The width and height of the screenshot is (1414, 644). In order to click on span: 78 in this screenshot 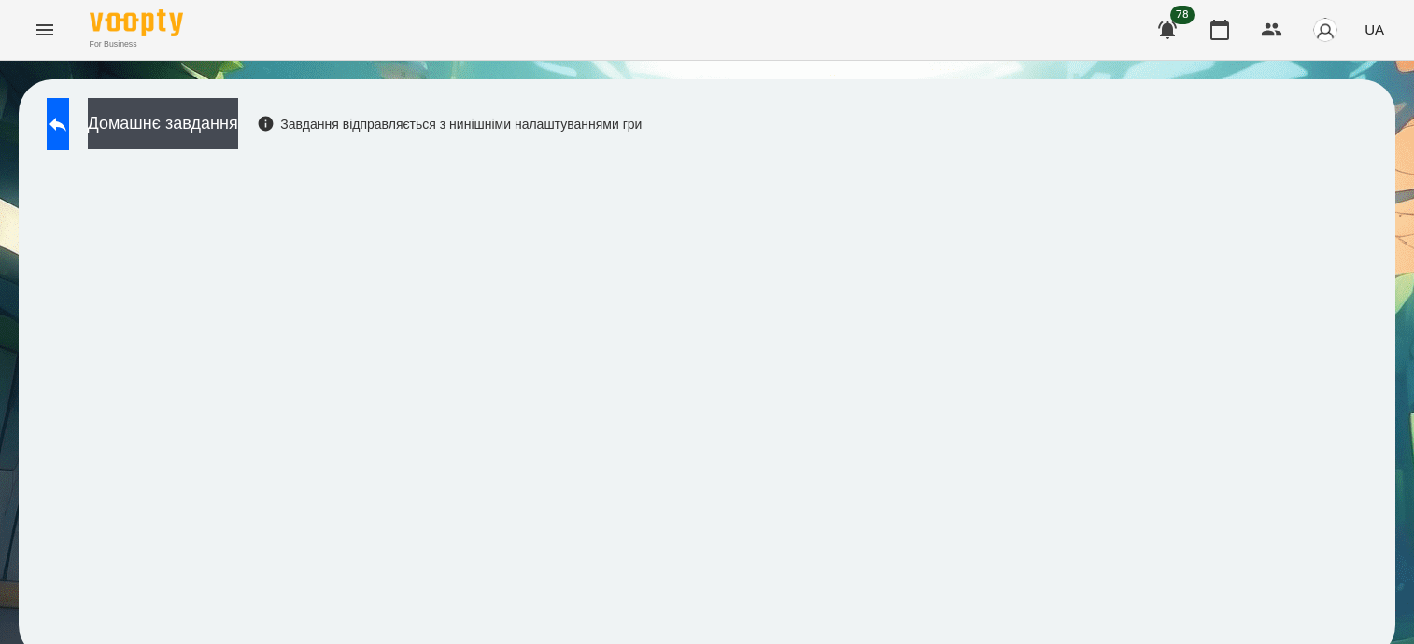, I will do `click(1182, 15)`.